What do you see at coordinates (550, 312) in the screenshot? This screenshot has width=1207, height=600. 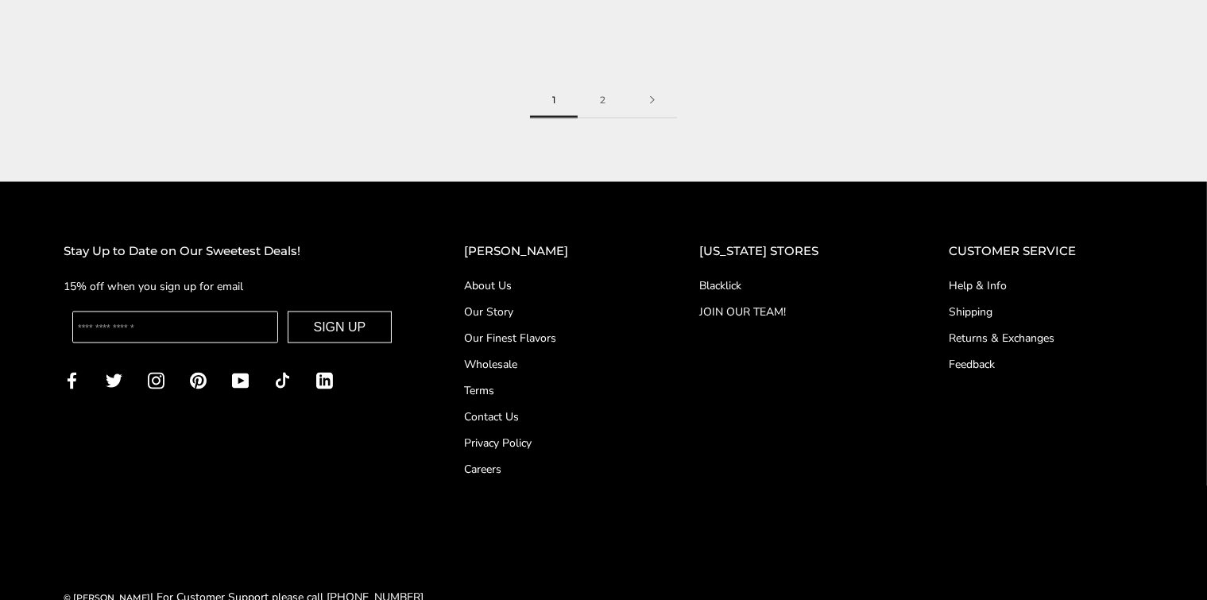 I see `a: Our Story` at bounding box center [550, 312].